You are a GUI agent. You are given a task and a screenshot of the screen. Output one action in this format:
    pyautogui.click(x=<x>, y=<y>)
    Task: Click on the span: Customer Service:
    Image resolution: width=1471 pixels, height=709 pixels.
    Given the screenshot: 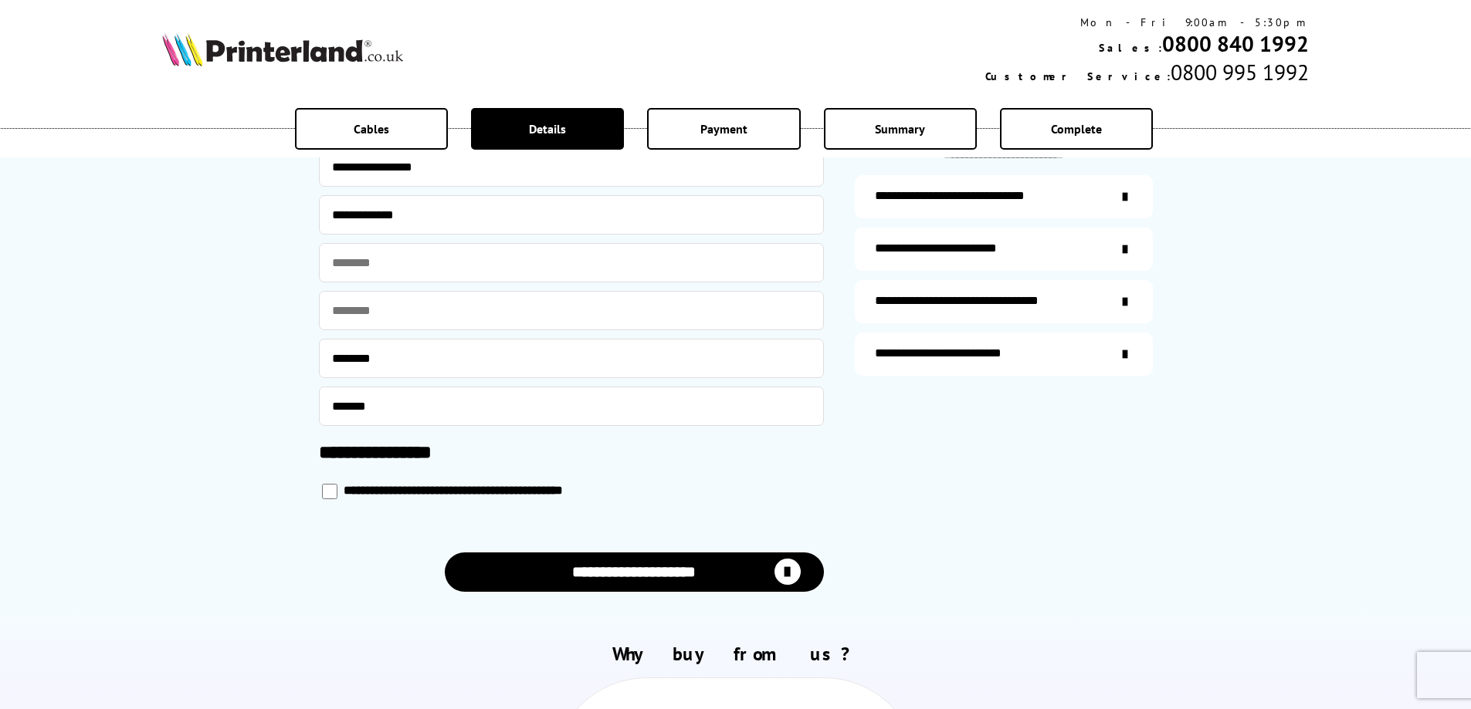 What is the action you would take?
    pyautogui.click(x=1078, y=76)
    